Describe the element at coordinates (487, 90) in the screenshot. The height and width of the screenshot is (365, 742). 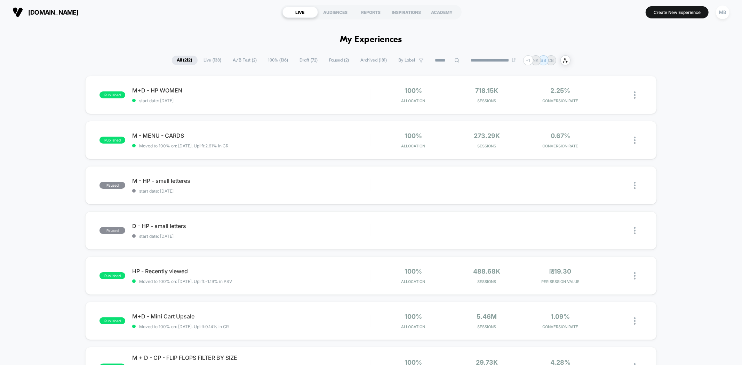
I see `span: 718.15k` at that location.